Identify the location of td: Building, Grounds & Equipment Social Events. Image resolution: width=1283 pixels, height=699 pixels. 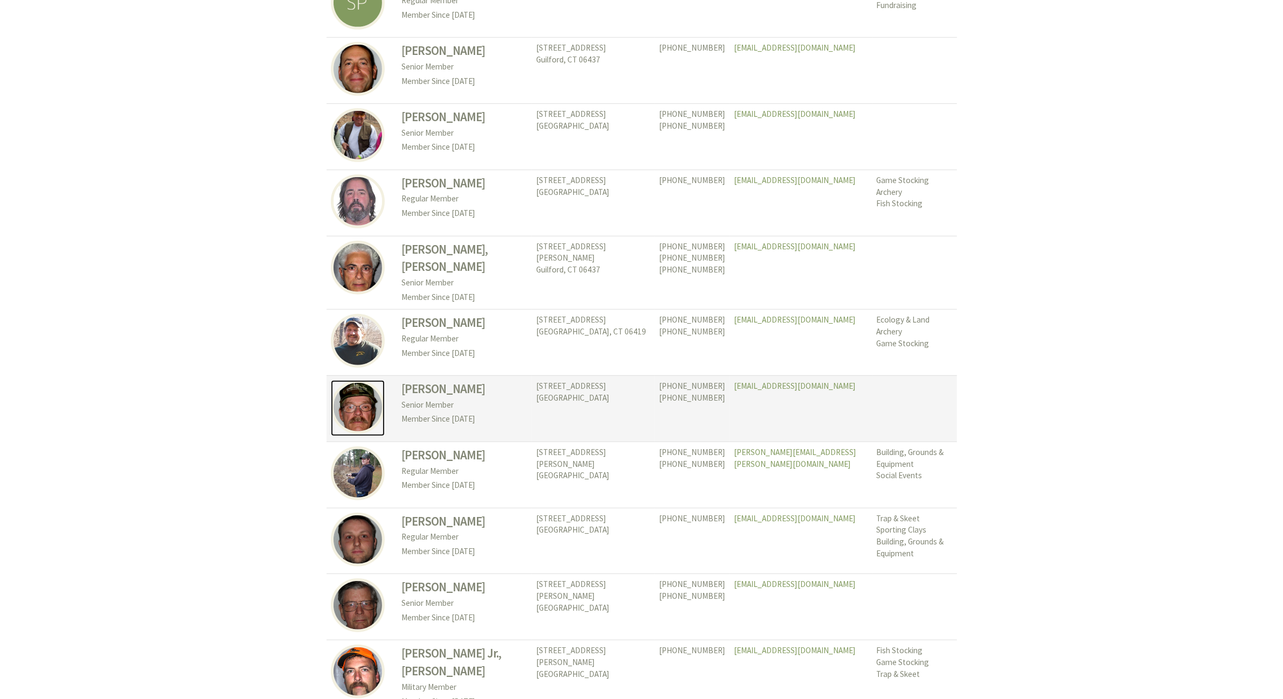
(914, 475).